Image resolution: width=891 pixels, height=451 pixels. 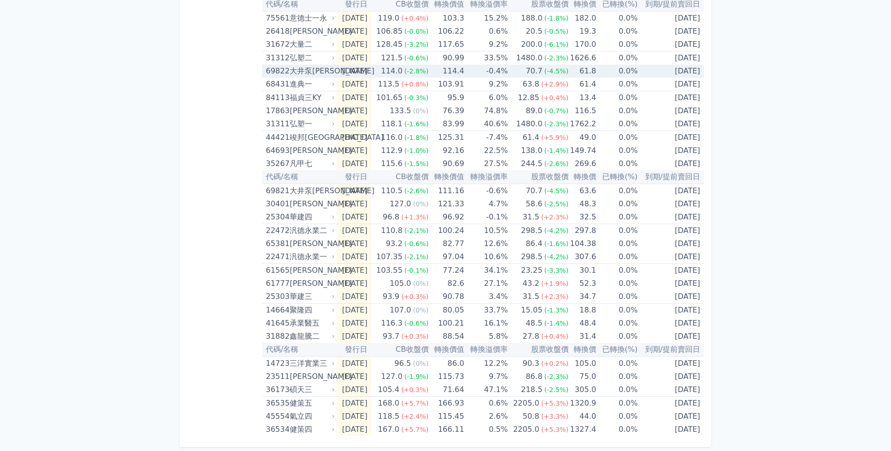 What do you see at coordinates (311, 297) in the screenshot?
I see `div: 華建三` at bounding box center [311, 297].